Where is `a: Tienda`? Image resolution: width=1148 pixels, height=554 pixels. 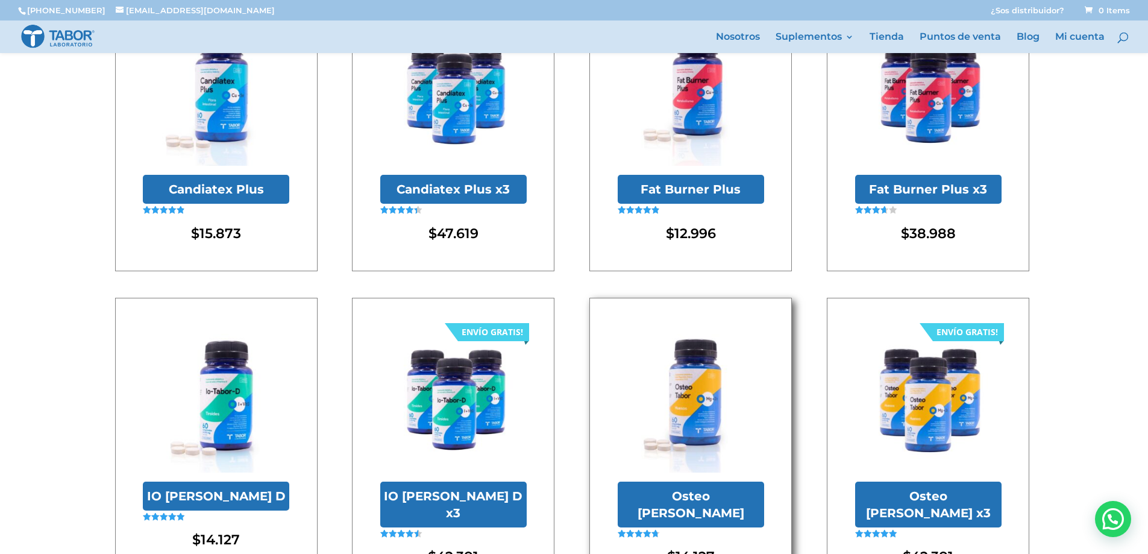
a: Tienda is located at coordinates (887, 43).